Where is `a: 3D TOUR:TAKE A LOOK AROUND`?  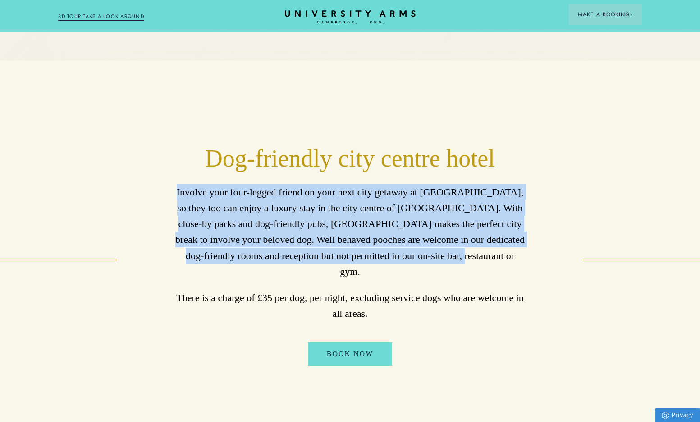
a: 3D TOUR:TAKE A LOOK AROUND is located at coordinates (101, 17).